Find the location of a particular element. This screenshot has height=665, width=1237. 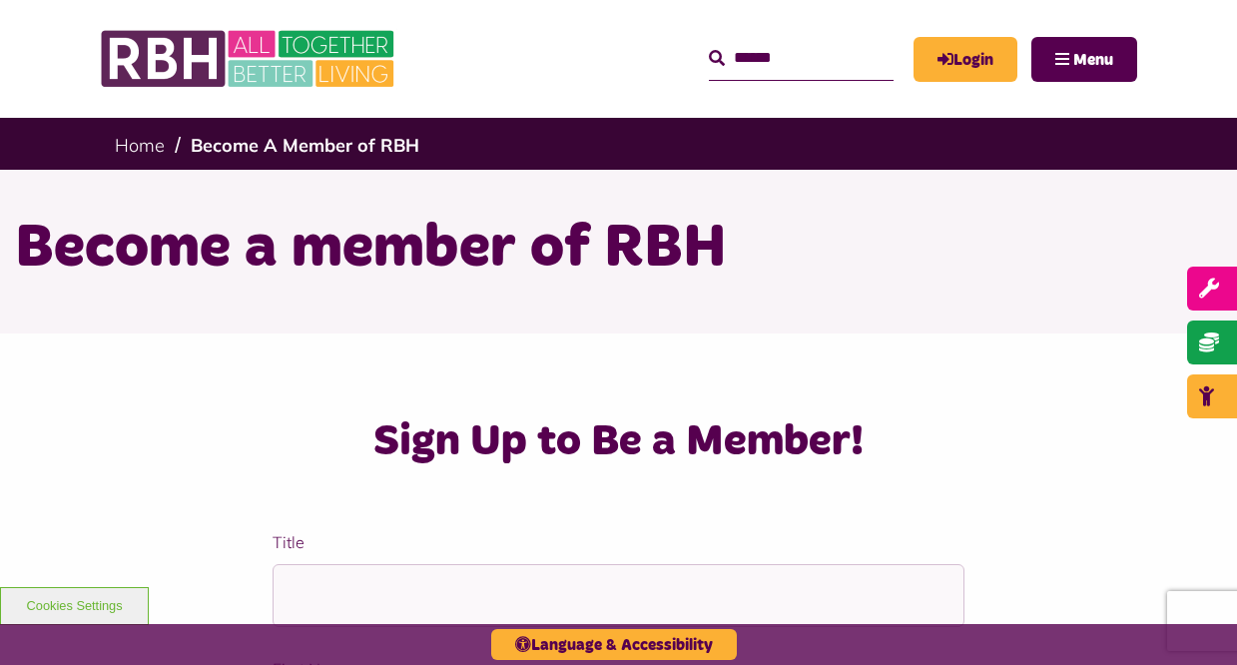

label: Title is located at coordinates (618, 542).